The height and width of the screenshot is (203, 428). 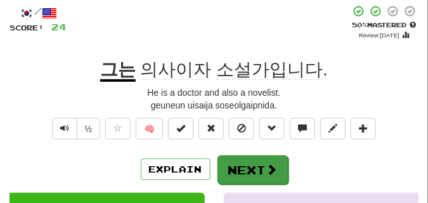 I want to click on button: Ignore sentence (alt+i), so click(x=241, y=129).